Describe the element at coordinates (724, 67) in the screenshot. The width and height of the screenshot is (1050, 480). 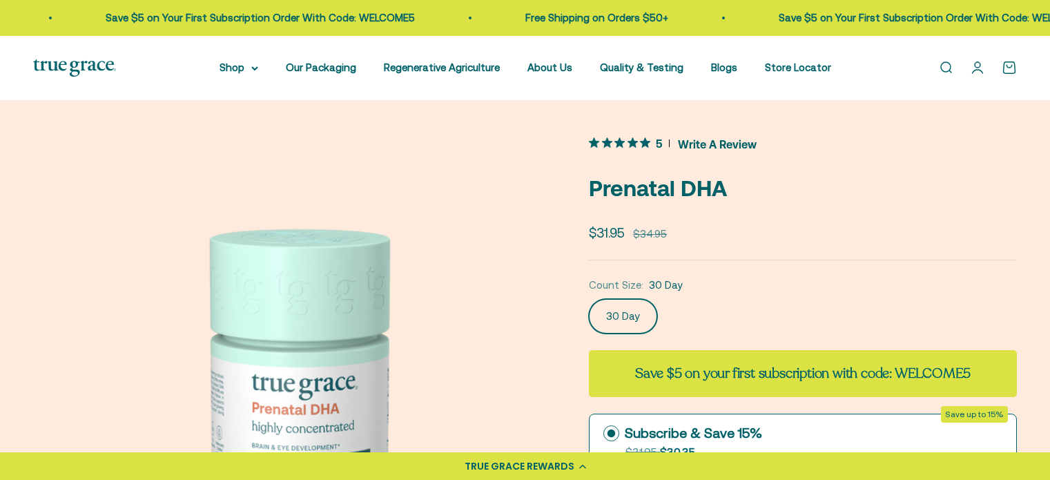
I see `a: Blogs` at that location.